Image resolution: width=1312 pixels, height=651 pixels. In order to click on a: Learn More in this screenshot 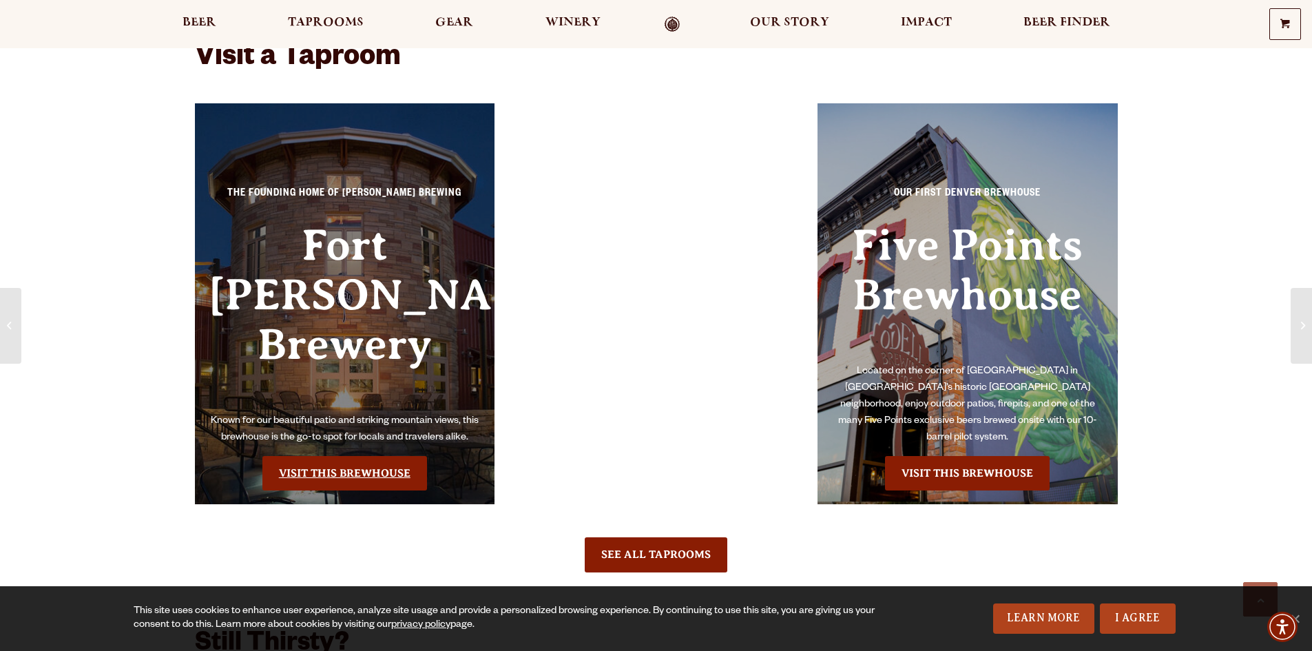, I will do `click(1043, 618)`.